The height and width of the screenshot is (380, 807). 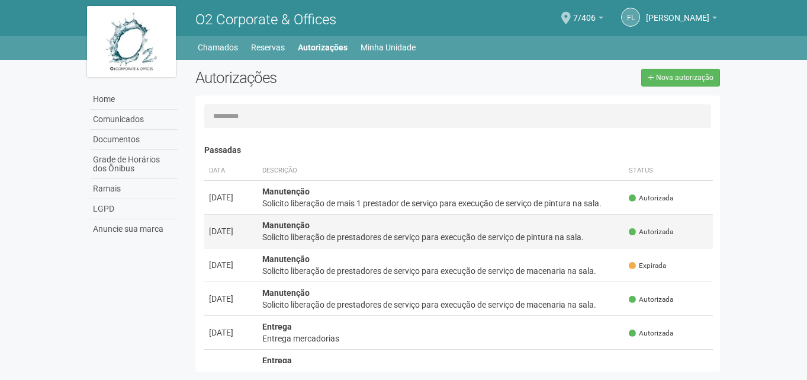 I want to click on span: Expirada, so click(x=647, y=265).